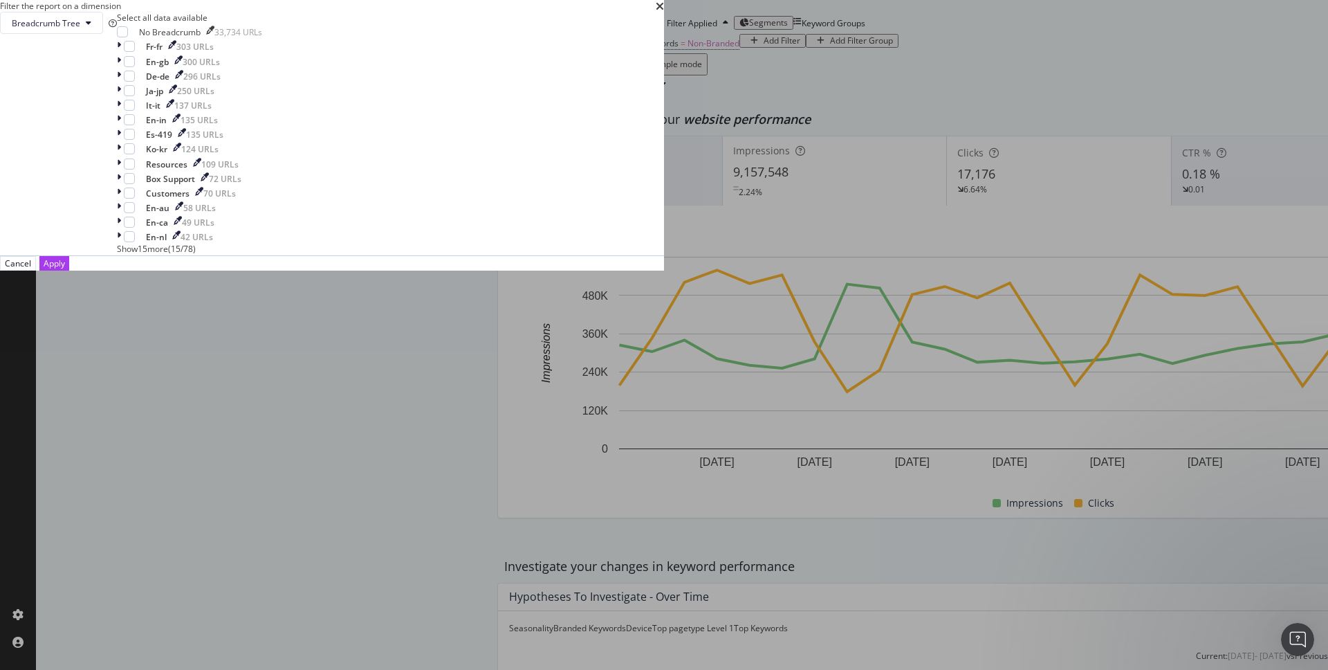 The image size is (1328, 670). What do you see at coordinates (54, 263) in the screenshot?
I see `button: Apply` at bounding box center [54, 263].